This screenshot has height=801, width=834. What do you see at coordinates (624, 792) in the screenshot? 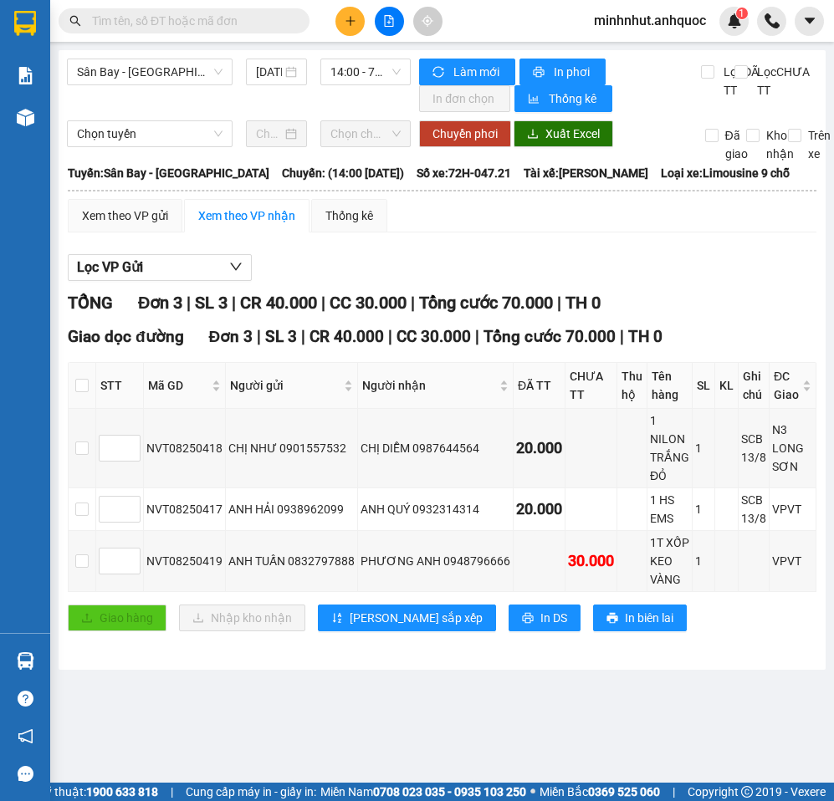
I see `strong: 0369 525 060` at bounding box center [624, 792].